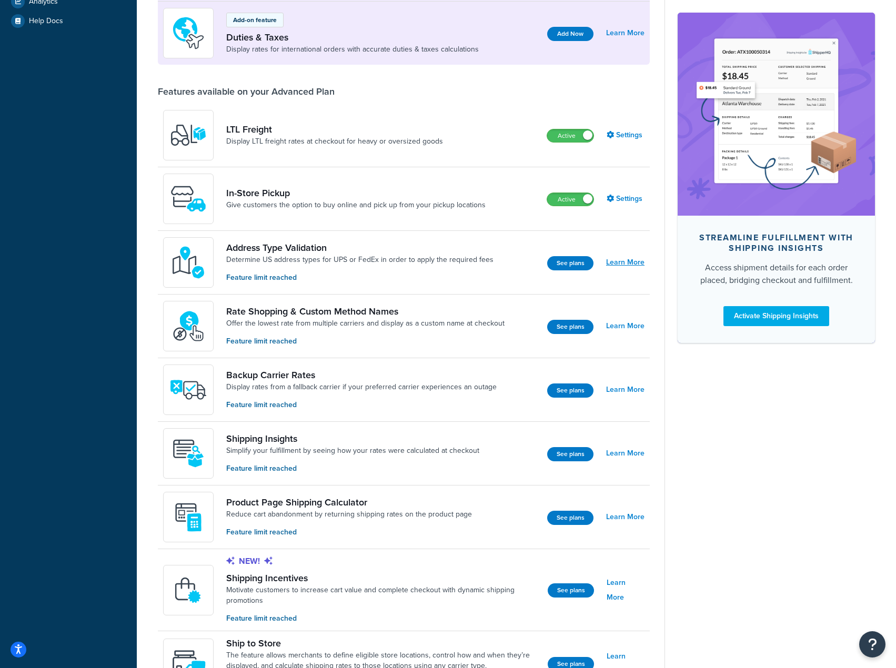 Image resolution: width=896 pixels, height=668 pixels. Describe the element at coordinates (353, 49) in the screenshot. I see `a: Display rates for international orders with accurate duties & taxes calculations` at that location.